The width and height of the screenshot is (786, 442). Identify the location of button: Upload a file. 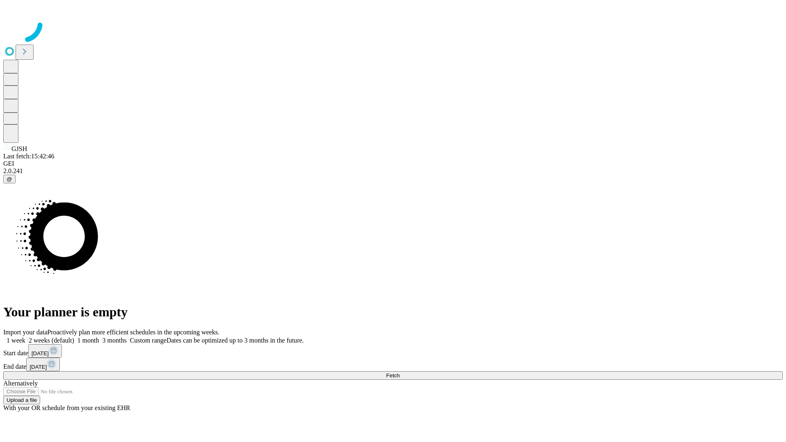
(22, 400).